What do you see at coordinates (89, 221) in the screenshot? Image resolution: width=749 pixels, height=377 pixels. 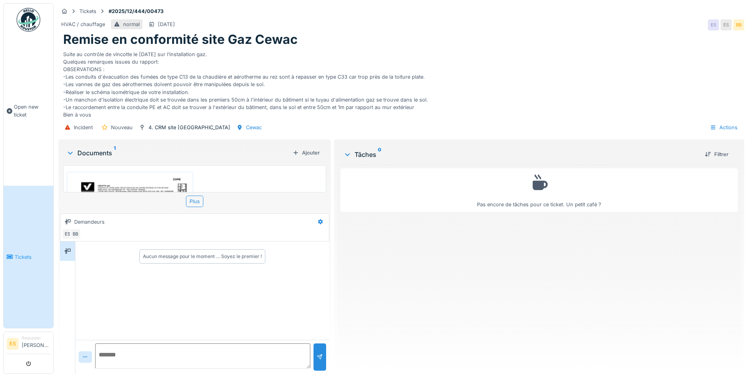 I see `div: Demandeurs` at bounding box center [89, 221].